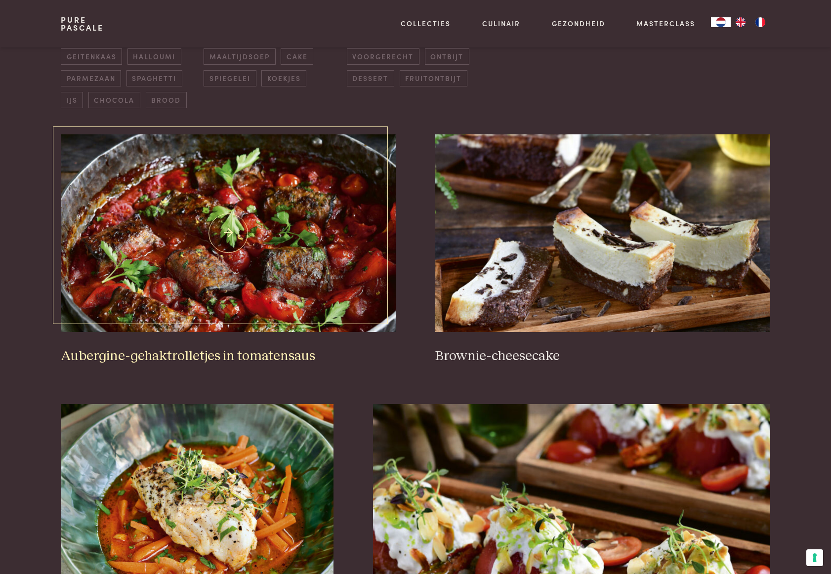  I want to click on a: Masterclass, so click(666, 23).